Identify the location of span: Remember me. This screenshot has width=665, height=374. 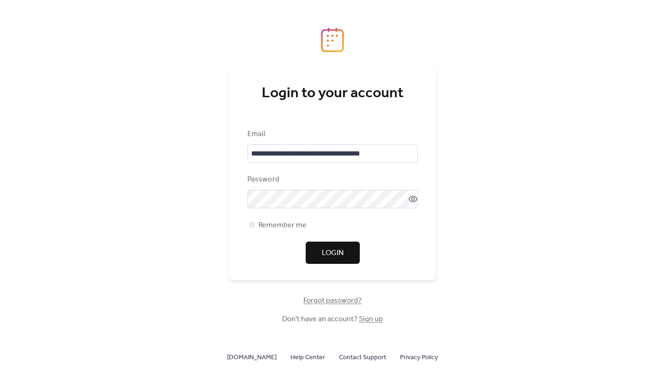
(282, 225).